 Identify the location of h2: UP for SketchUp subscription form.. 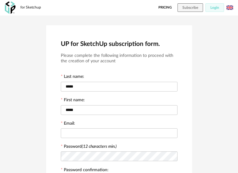
(119, 44).